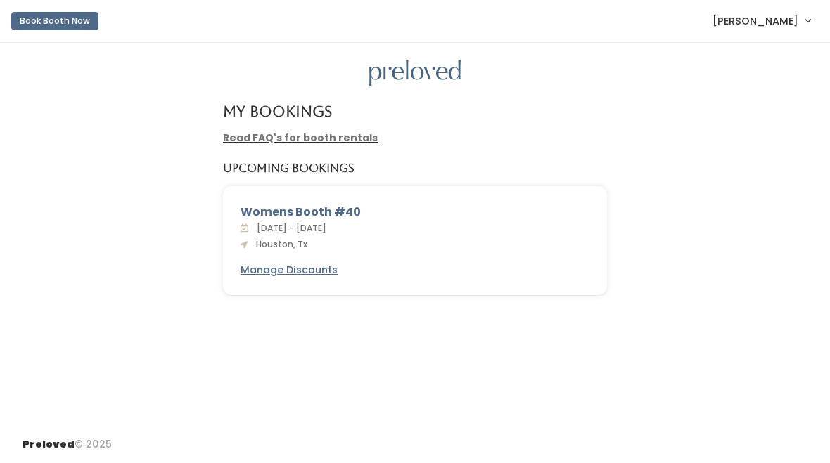 The width and height of the screenshot is (830, 463). What do you see at coordinates (289, 270) in the screenshot?
I see `u: Manage Discounts` at bounding box center [289, 270].